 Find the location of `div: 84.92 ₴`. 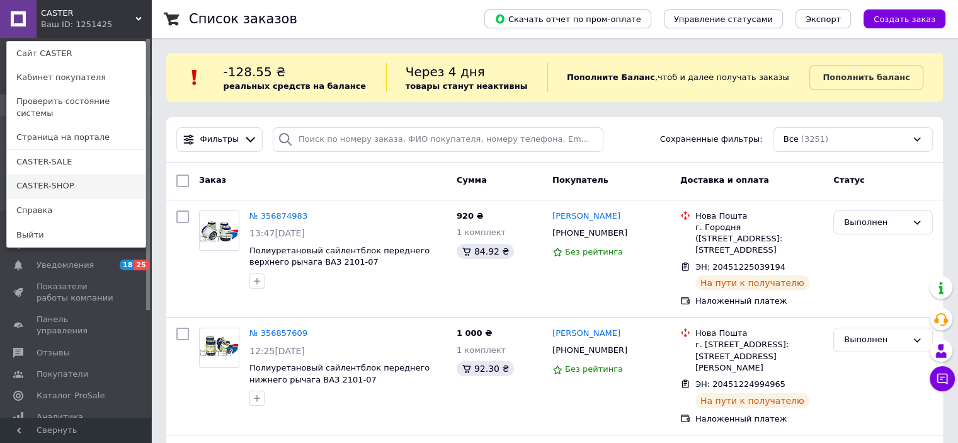

div: 84.92 ₴ is located at coordinates (485, 251).